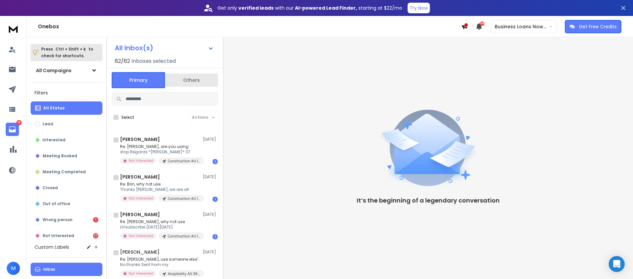 This screenshot has width=633, height=279. I want to click on p: Get Free Credits, so click(598, 27).